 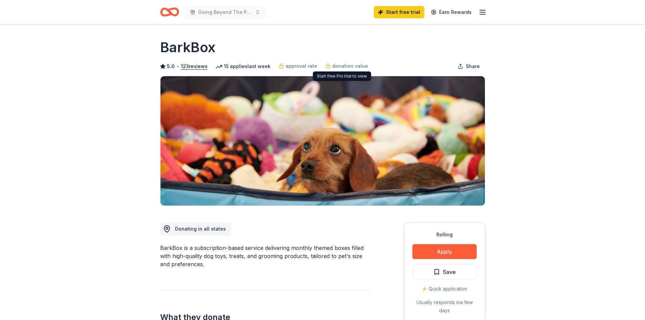 I want to click on span: Donating in all states, so click(x=200, y=228).